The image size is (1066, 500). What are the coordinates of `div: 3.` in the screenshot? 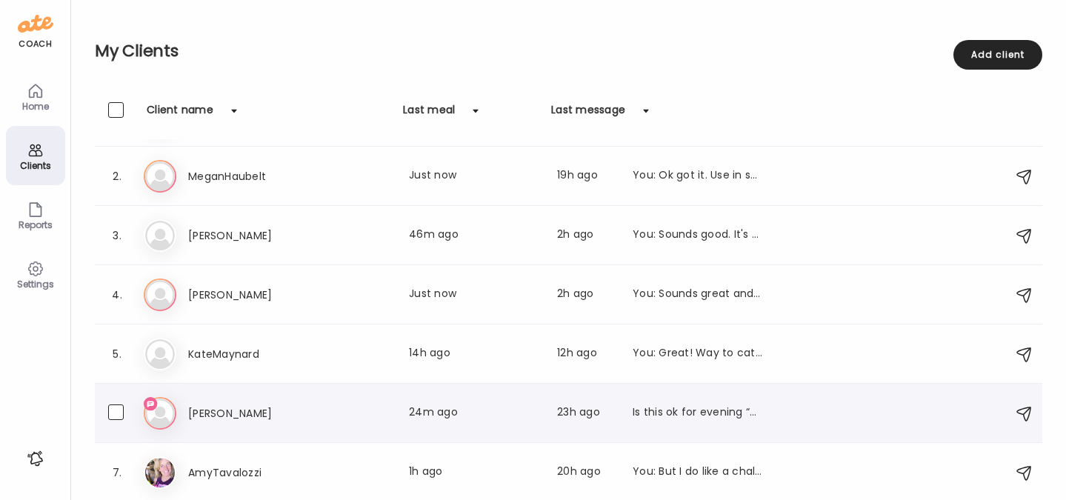 It's located at (117, 236).